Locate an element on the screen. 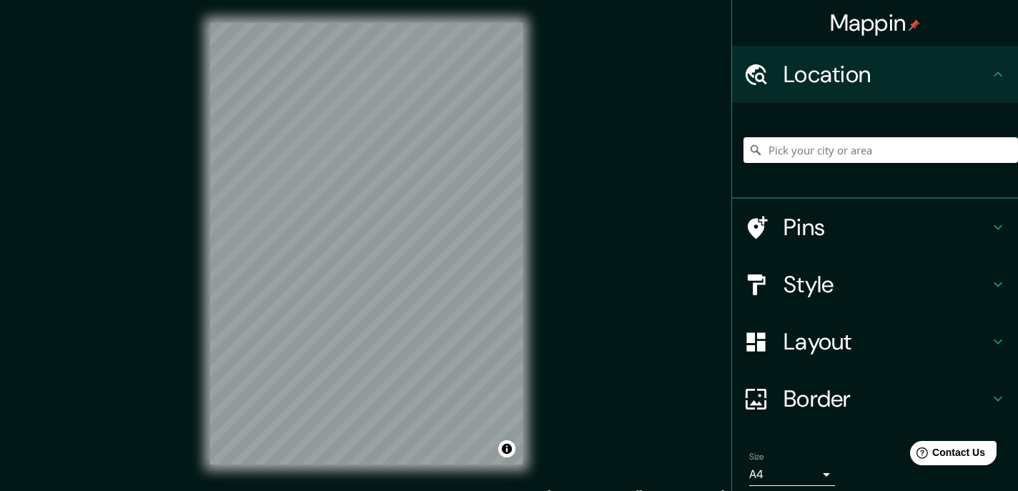 The height and width of the screenshot is (491, 1018). label: Size is located at coordinates (756, 457).